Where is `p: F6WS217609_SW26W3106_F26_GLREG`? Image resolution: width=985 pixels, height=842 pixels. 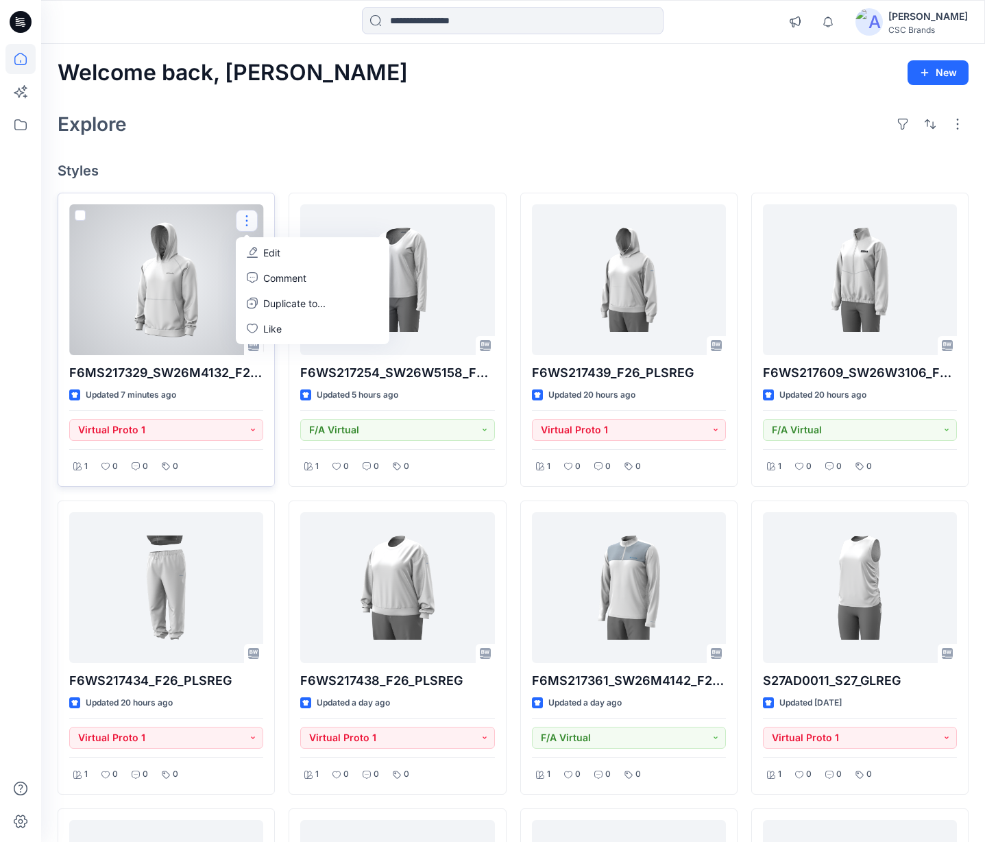 p: F6WS217609_SW26W3106_F26_GLREG is located at coordinates (860, 373).